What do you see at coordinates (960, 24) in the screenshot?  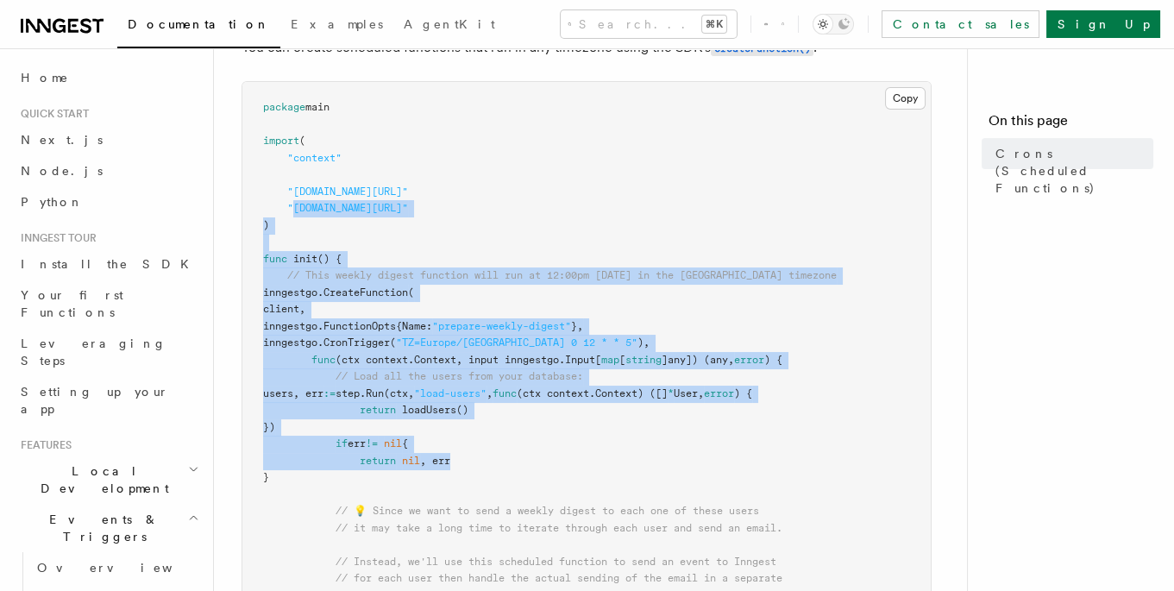 I see `a: Contact sales` at bounding box center [960, 24].